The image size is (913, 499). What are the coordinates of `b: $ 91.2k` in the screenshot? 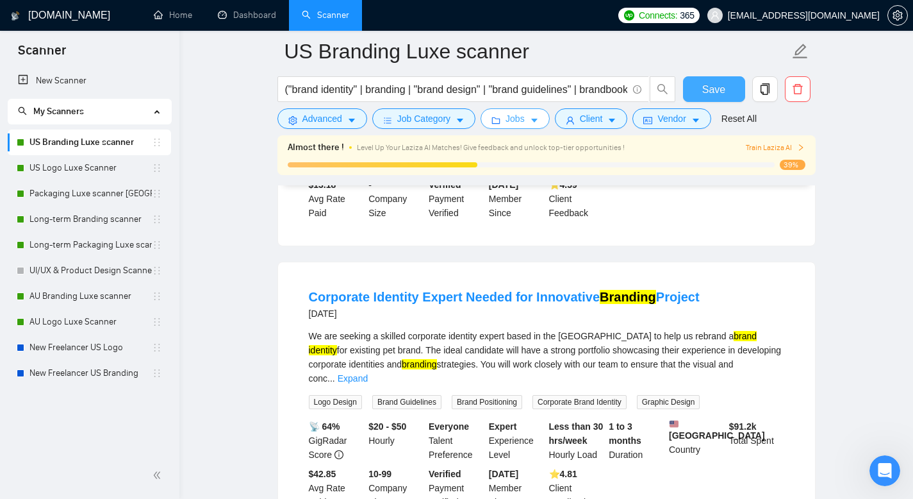 It's located at (743, 426).